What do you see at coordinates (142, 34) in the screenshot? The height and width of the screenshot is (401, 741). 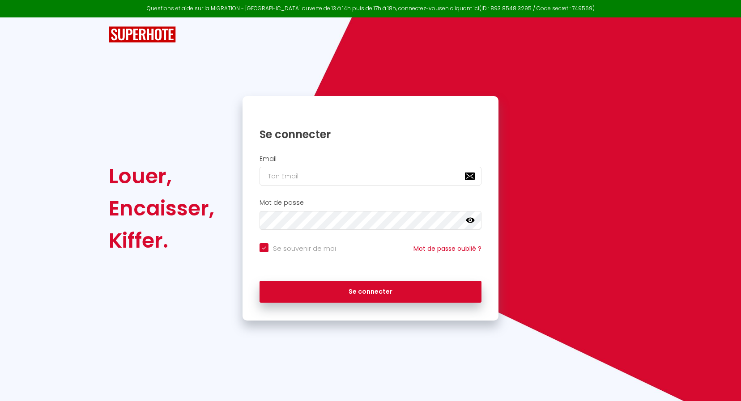 I see `img: SuperHote logo` at bounding box center [142, 34].